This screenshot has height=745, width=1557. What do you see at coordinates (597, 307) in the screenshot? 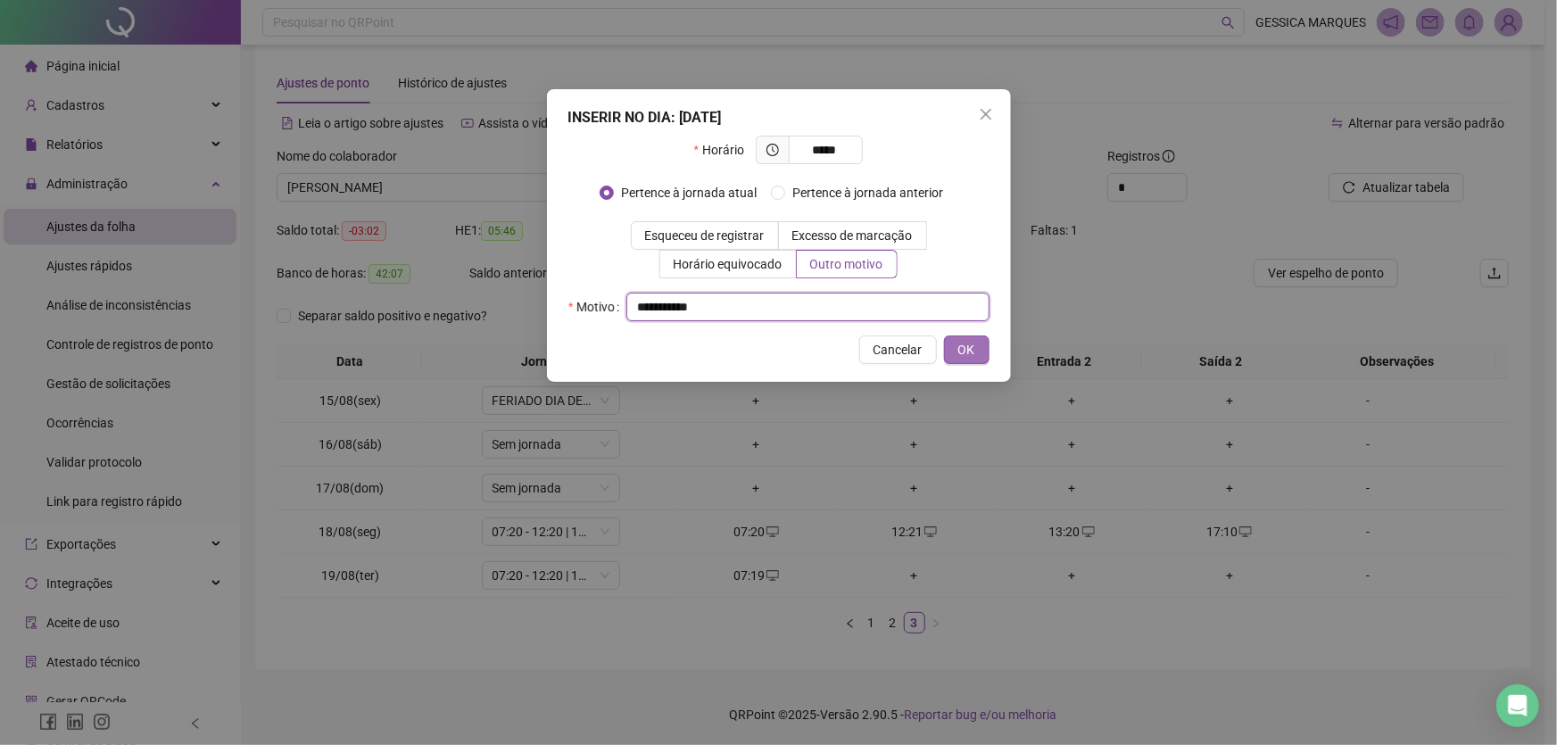
I see `label: Motivo` at bounding box center [597, 307].